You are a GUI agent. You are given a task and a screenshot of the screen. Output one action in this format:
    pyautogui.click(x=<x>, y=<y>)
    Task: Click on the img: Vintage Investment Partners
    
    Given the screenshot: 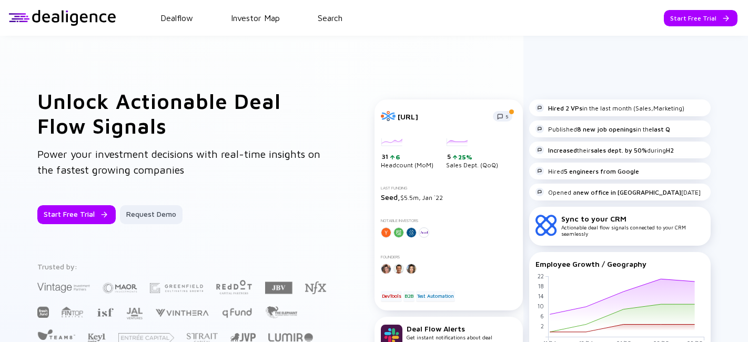 What is the action you would take?
    pyautogui.click(x=64, y=287)
    